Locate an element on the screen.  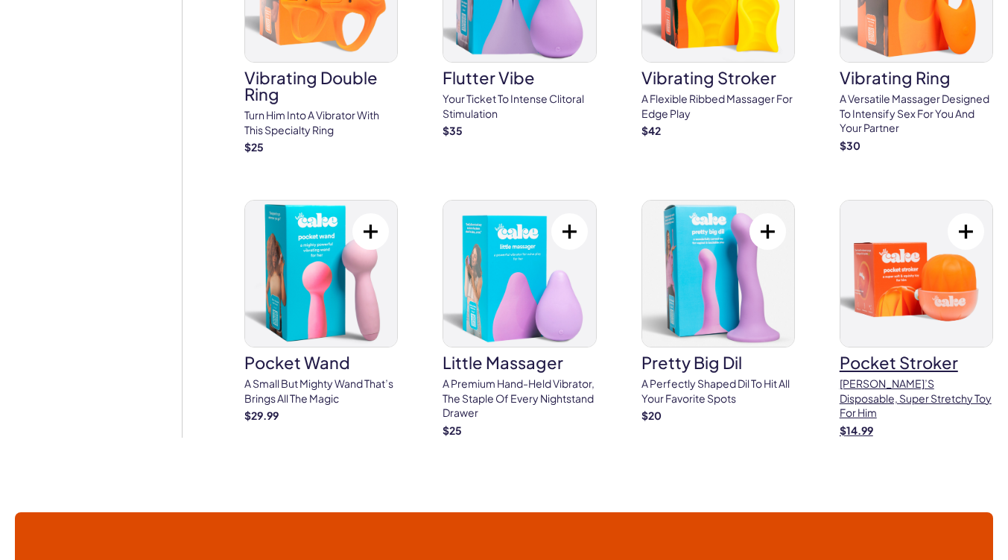
a: pocket wandpocket wandA small but mighty wand that’s brings all the magic$29.99 is located at coordinates (321, 312).